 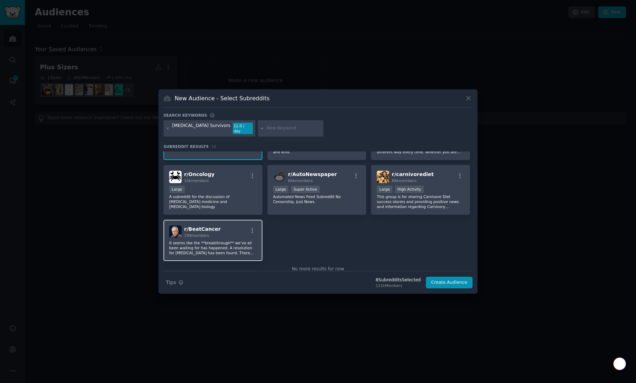 I want to click on h3: Search keywords, so click(x=185, y=115).